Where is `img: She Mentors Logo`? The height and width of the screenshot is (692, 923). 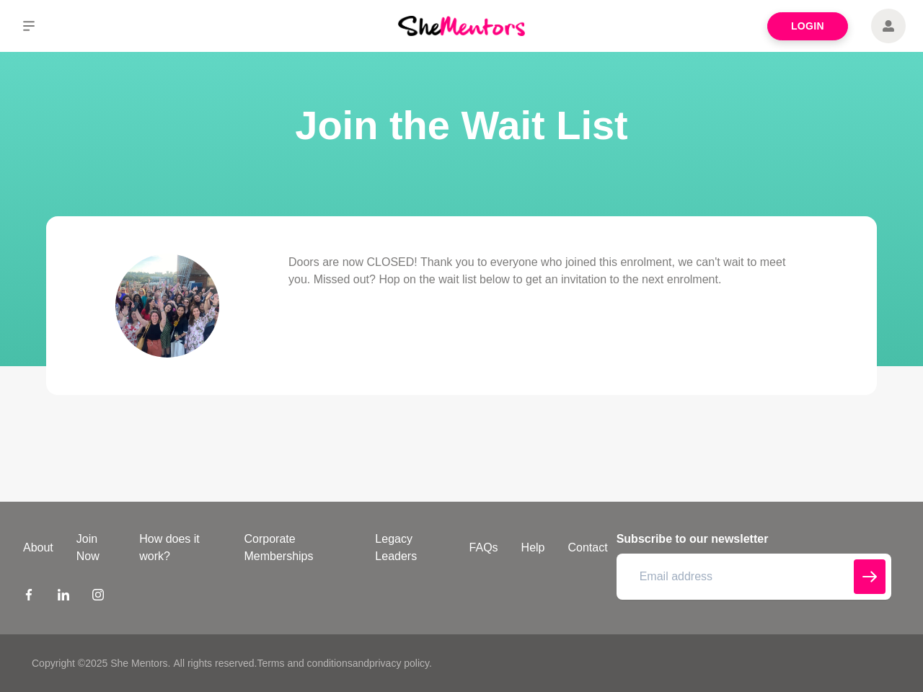
img: She Mentors Logo is located at coordinates (461, 25).